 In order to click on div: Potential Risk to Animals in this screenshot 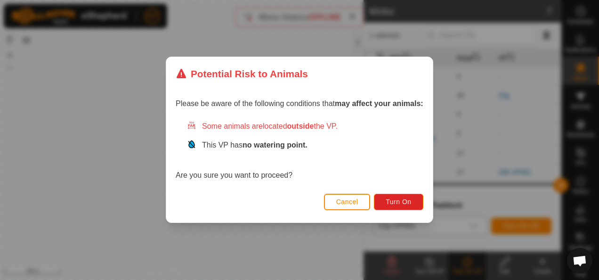, I will do `click(242, 73)`.